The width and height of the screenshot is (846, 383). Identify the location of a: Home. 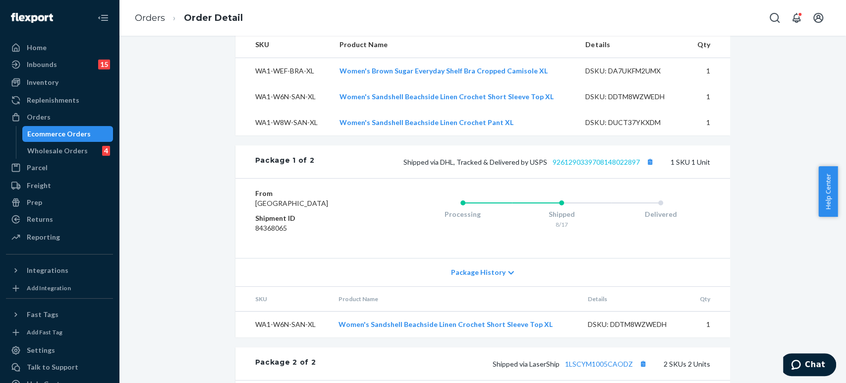
(59, 48).